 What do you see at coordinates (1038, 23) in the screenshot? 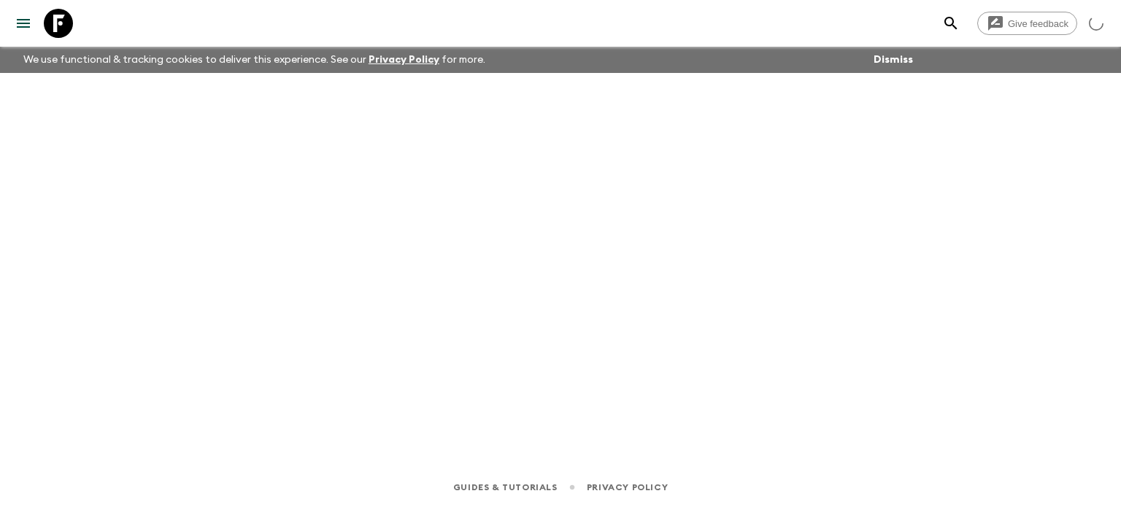
I see `span: Give feedback` at bounding box center [1038, 23].